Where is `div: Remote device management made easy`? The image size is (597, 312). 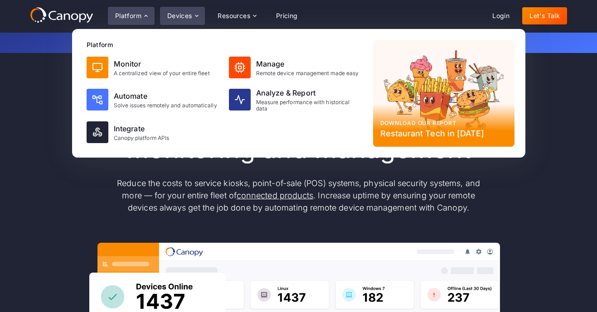
div: Remote device management made easy is located at coordinates (307, 73).